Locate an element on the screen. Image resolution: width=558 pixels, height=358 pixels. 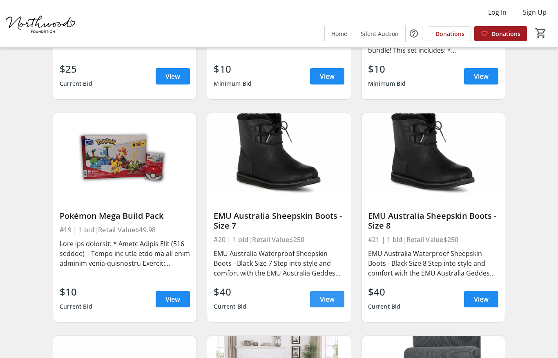
button: Help is located at coordinates (414, 34).